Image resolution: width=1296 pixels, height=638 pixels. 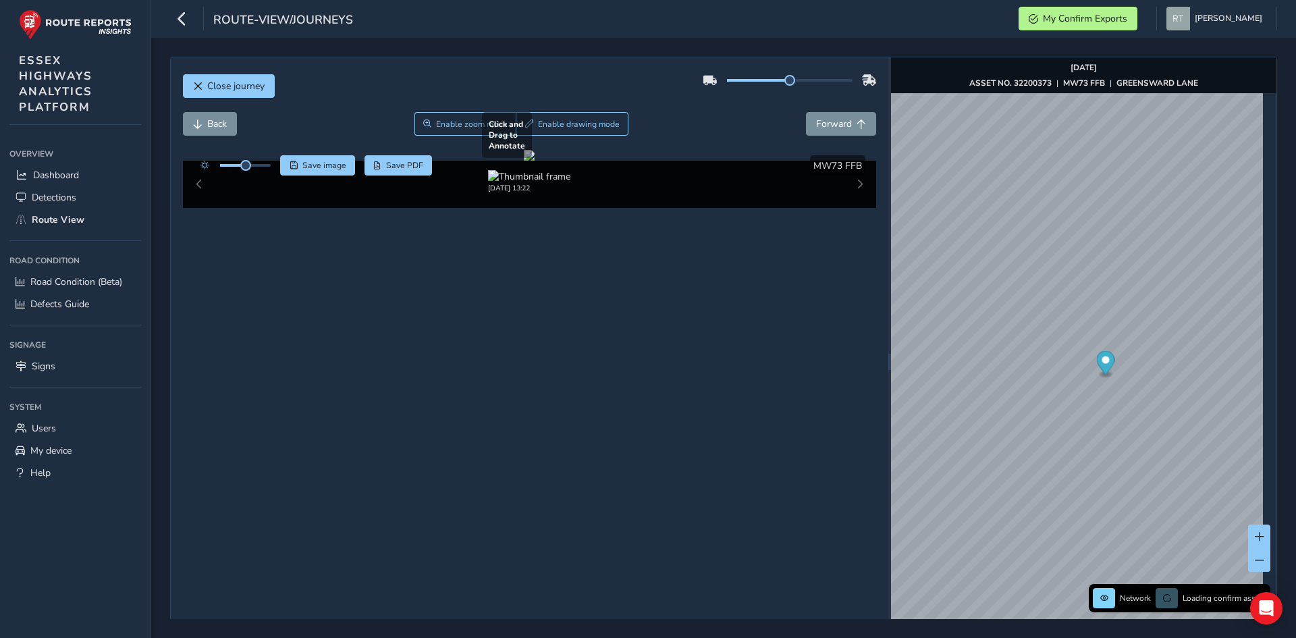 I want to click on span: ESSEX HIGHWAYS ANALYTICS PLATFORM, so click(x=55, y=84).